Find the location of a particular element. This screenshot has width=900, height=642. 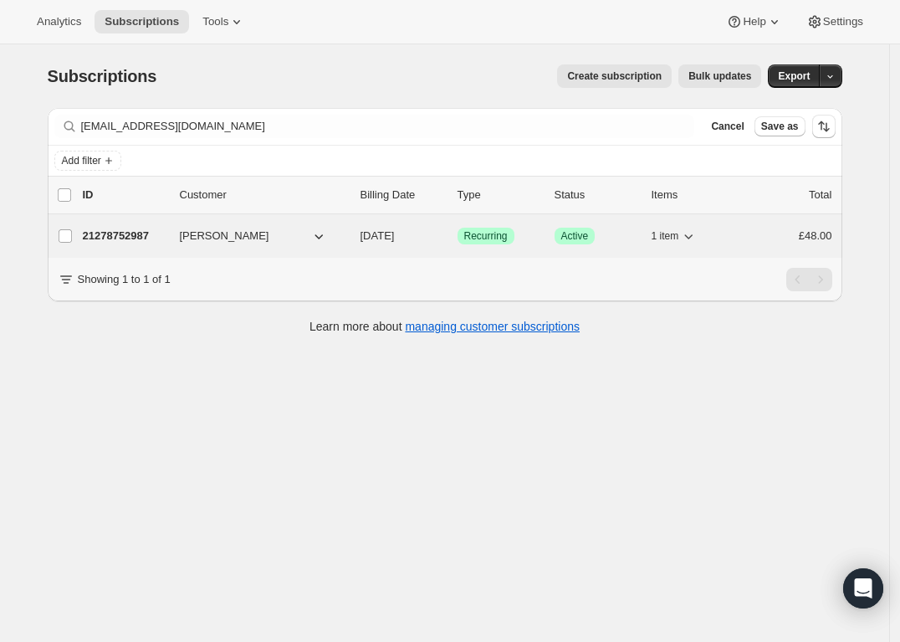

span: Active is located at coordinates (575, 236).